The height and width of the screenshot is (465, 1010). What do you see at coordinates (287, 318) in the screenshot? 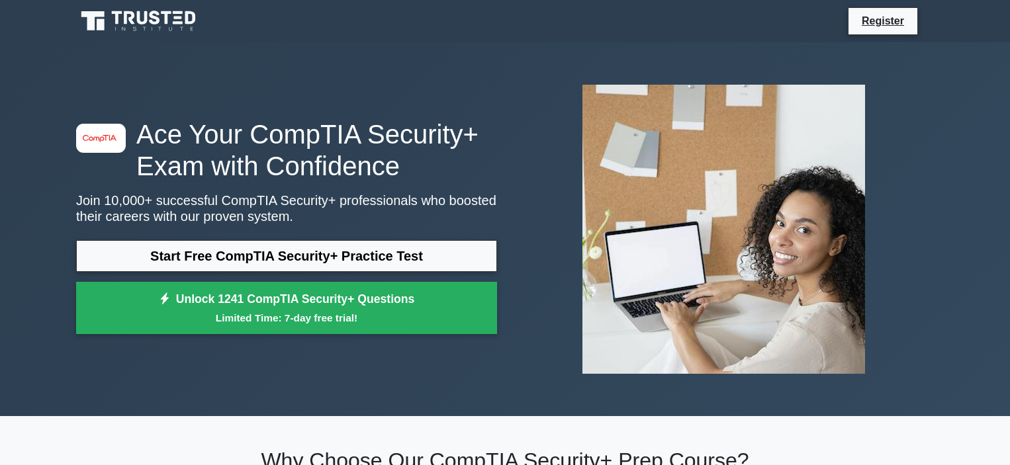
I see `small: Limited Time: 7-day free trial!` at bounding box center [287, 318].